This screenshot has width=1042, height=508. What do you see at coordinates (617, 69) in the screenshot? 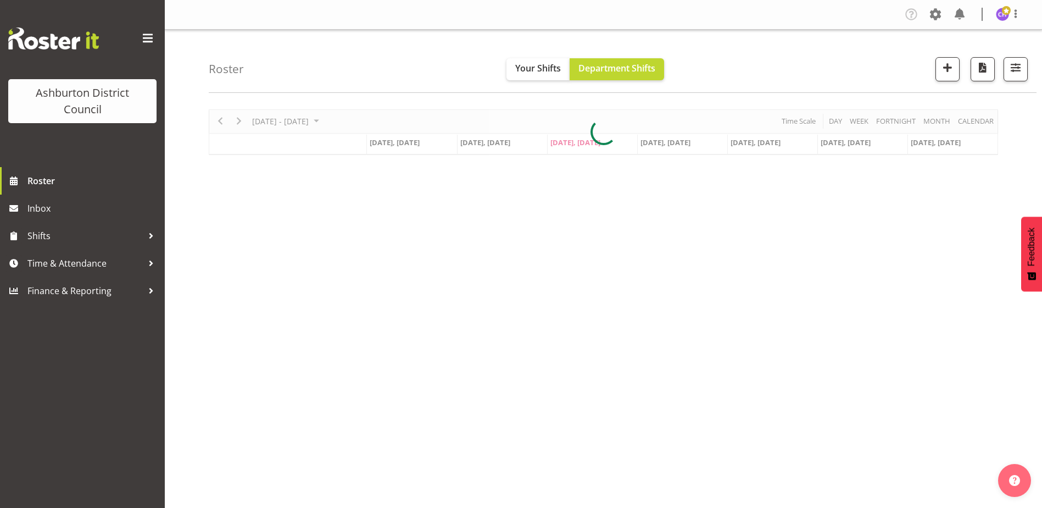
I see `button: Department Shifts` at bounding box center [617, 69].